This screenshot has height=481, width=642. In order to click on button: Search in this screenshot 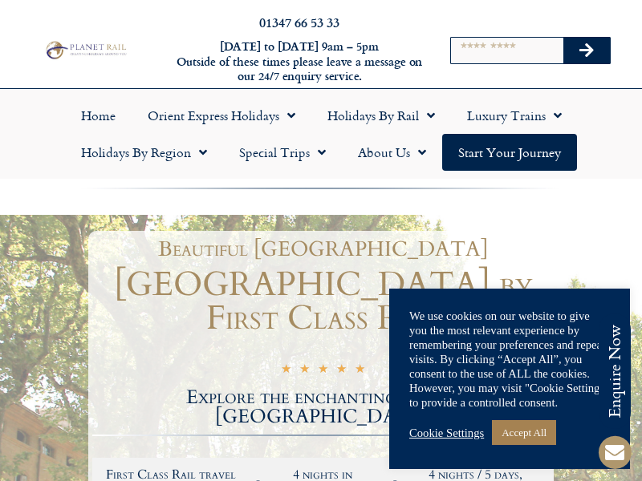, I will do `click(586, 51)`.